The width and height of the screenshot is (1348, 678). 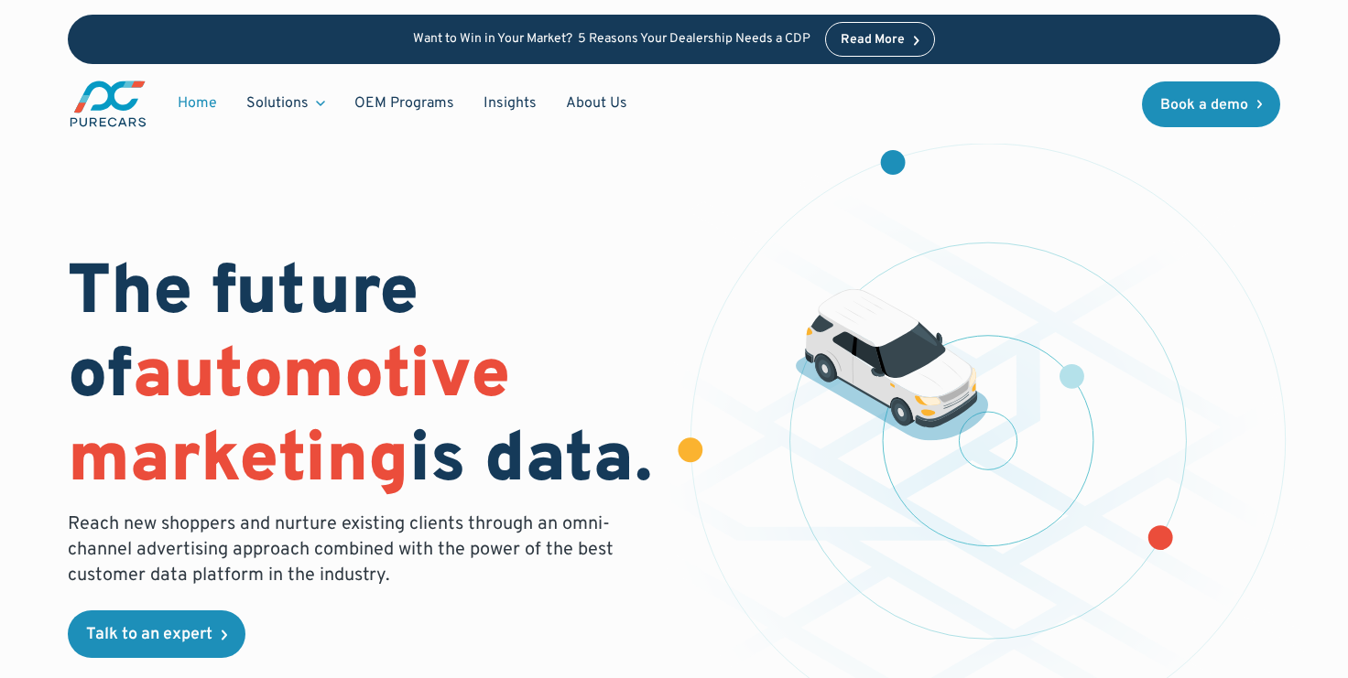 I want to click on a: About Us, so click(x=596, y=103).